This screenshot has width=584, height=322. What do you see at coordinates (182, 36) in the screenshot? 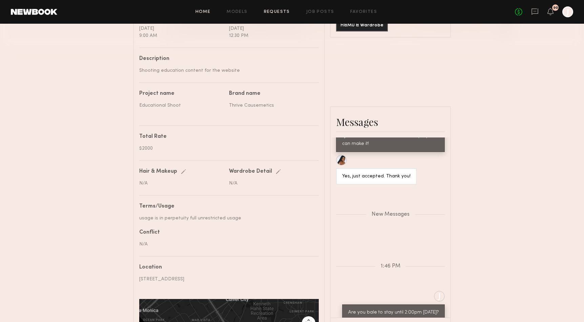
I see `div: 9:00 AM` at bounding box center [182, 36].